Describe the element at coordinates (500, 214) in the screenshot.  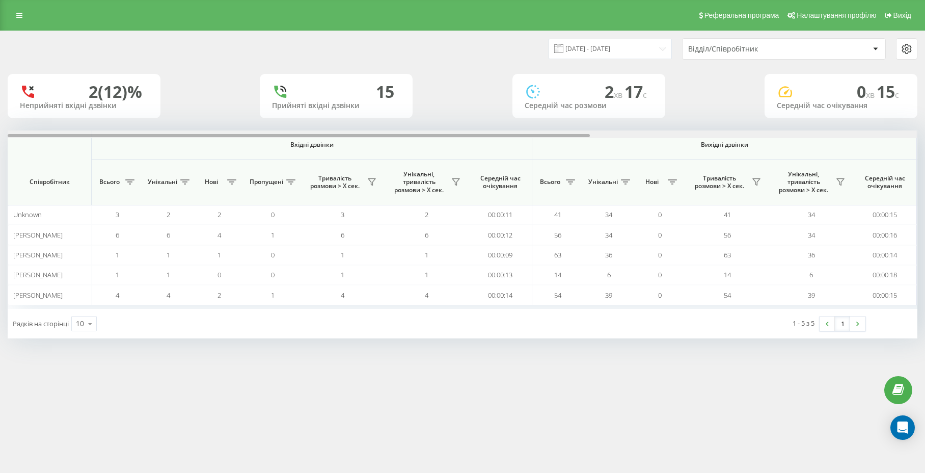
I see `td: 00:00:11` at that location.